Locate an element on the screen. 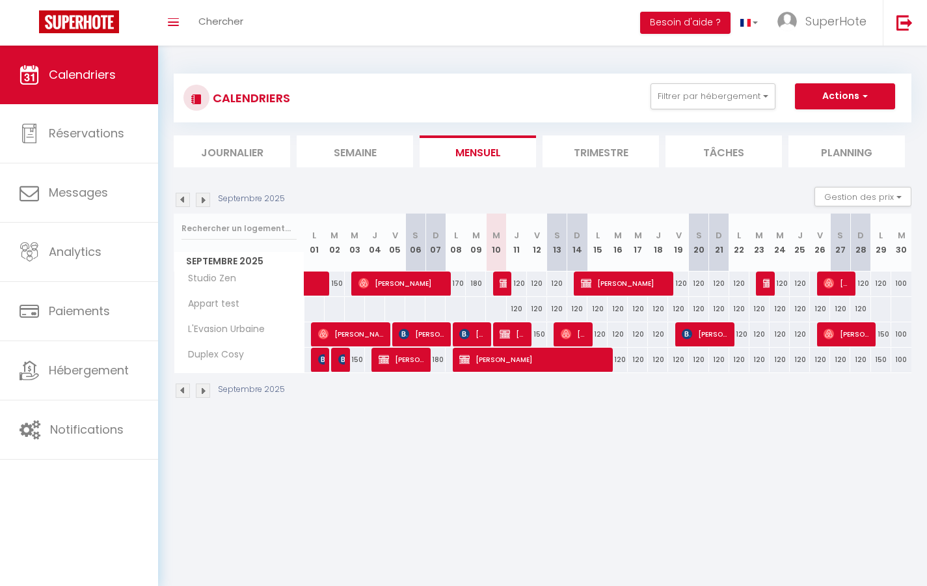  img: Super Booking is located at coordinates (79, 21).